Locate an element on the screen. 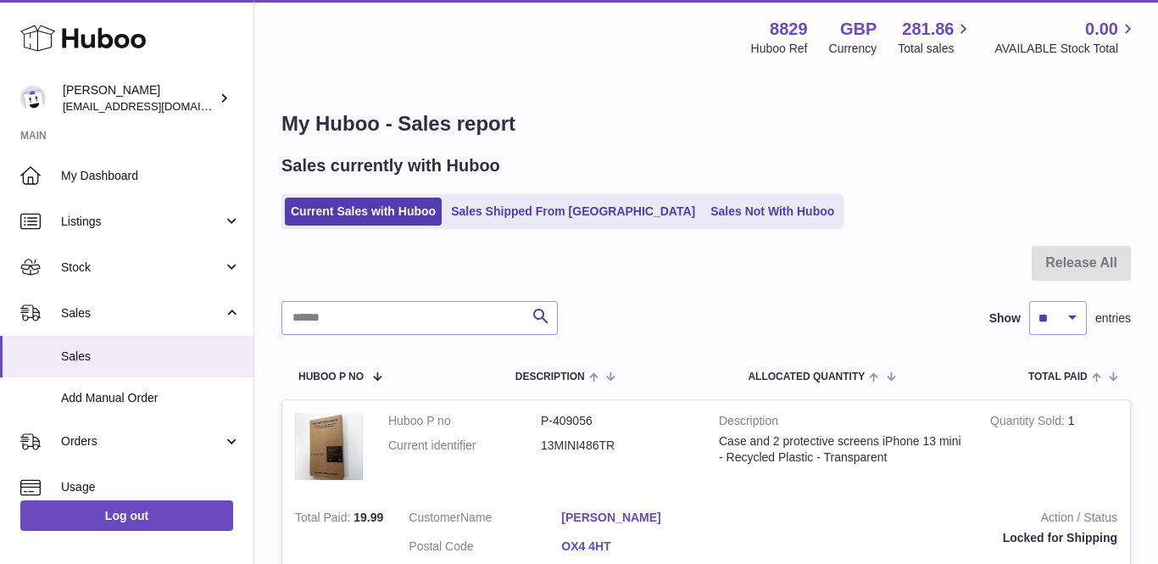 The image size is (1158, 564). span: 0.00 is located at coordinates (1101, 29).